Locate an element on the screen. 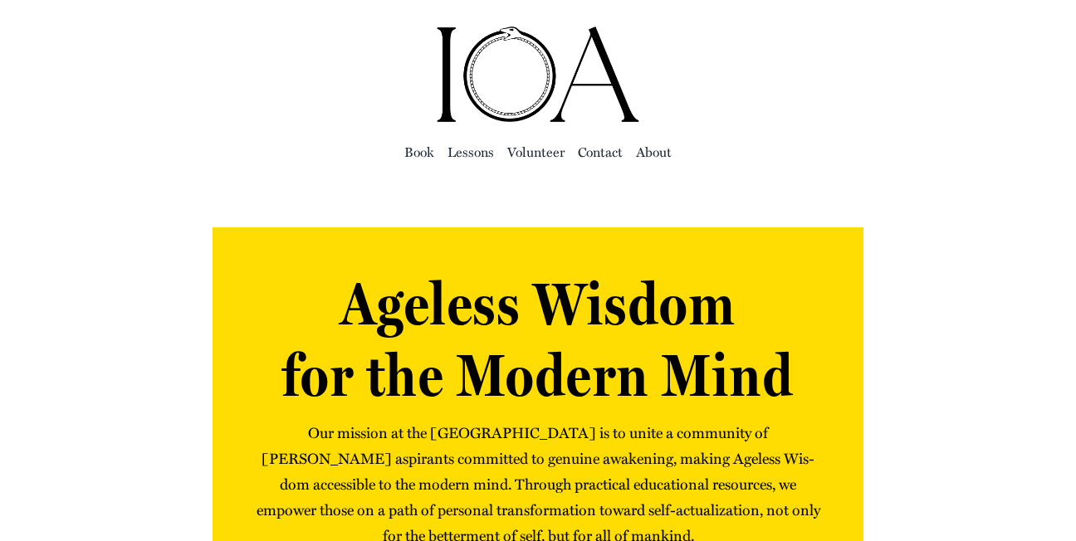 The image size is (1076, 541). h1: Ageless Wisdom for the Modern Mind is located at coordinates (538, 340).